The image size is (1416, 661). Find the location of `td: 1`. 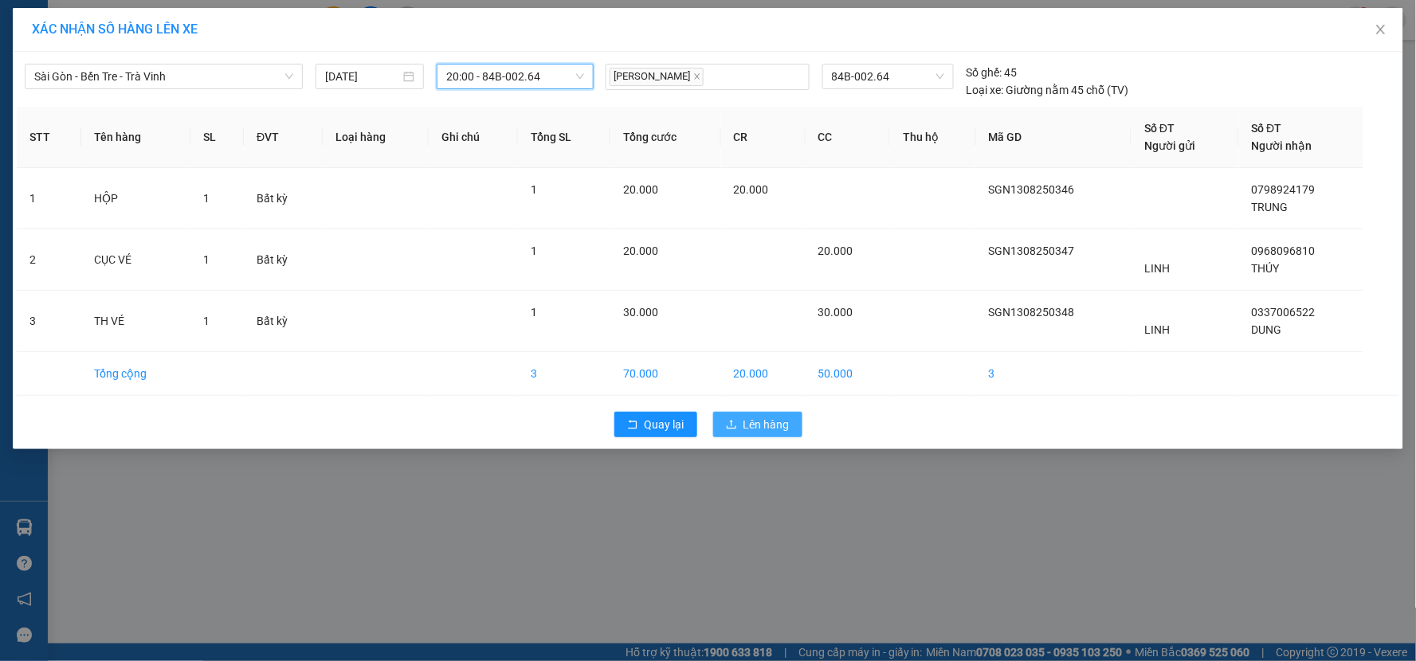

td: 1 is located at coordinates (49, 198).